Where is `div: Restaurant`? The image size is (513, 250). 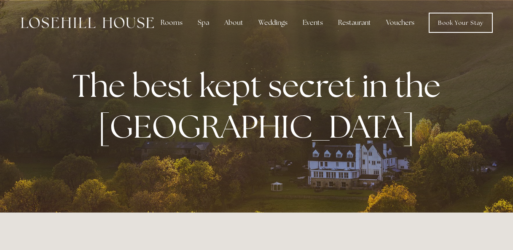 div: Restaurant is located at coordinates (355, 23).